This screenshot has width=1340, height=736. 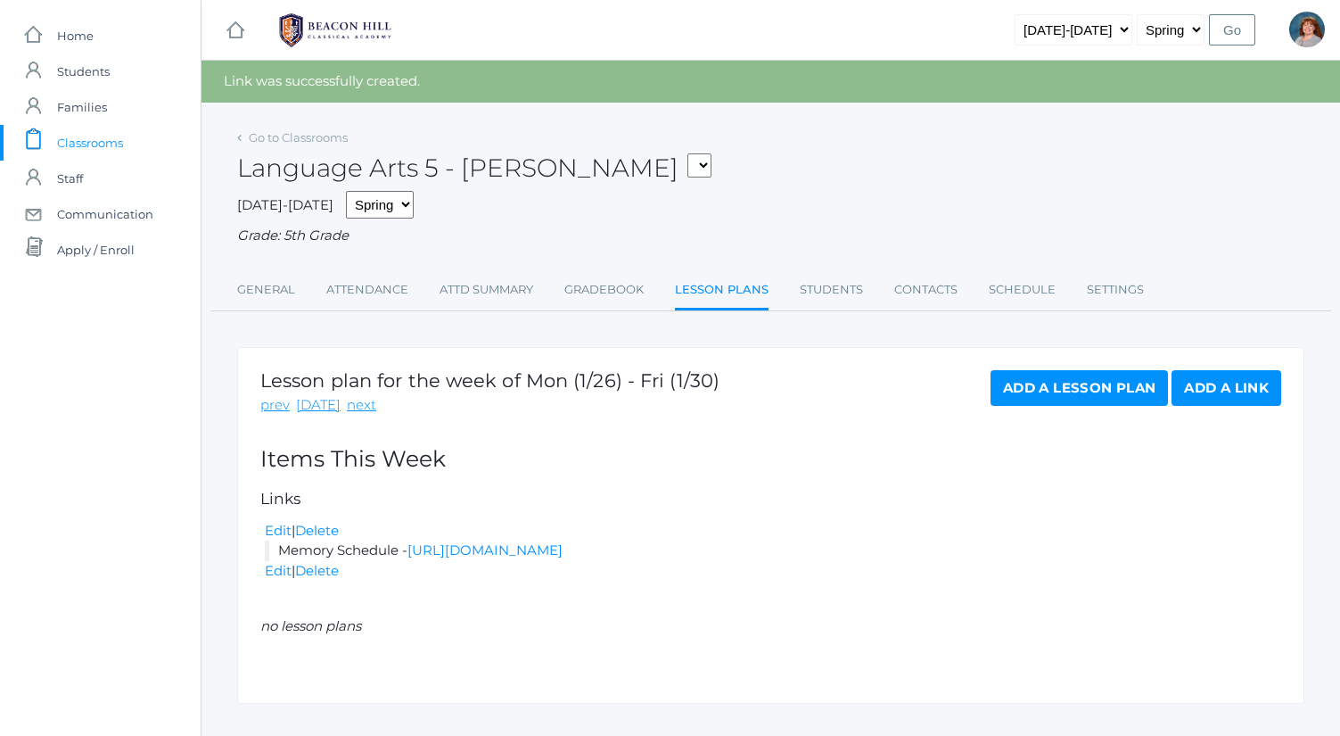 What do you see at coordinates (771, 81) in the screenshot?
I see `div: Link was successfully created.` at bounding box center [771, 81].